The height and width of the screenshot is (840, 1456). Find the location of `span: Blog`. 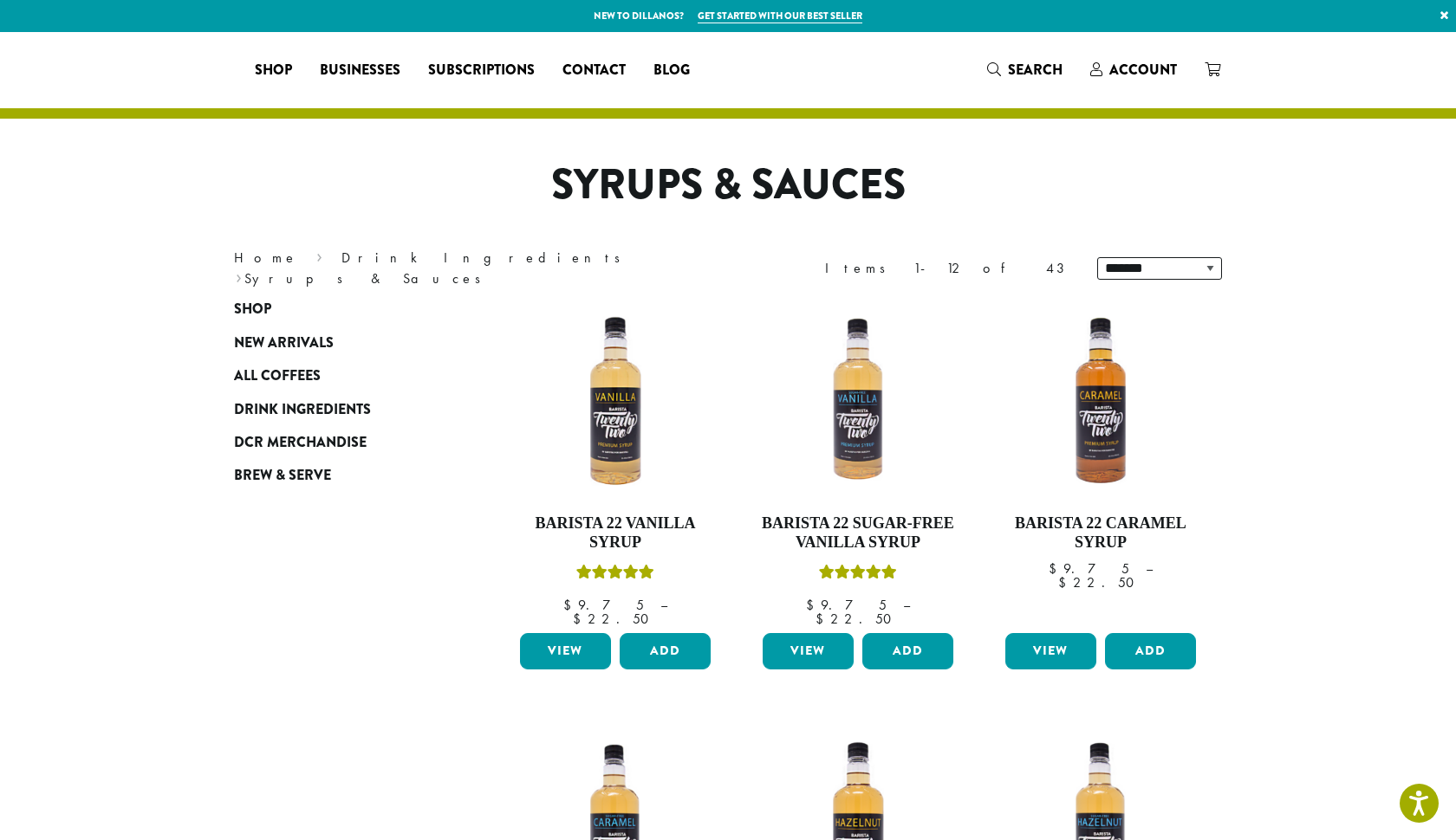

span: Blog is located at coordinates (672, 70).